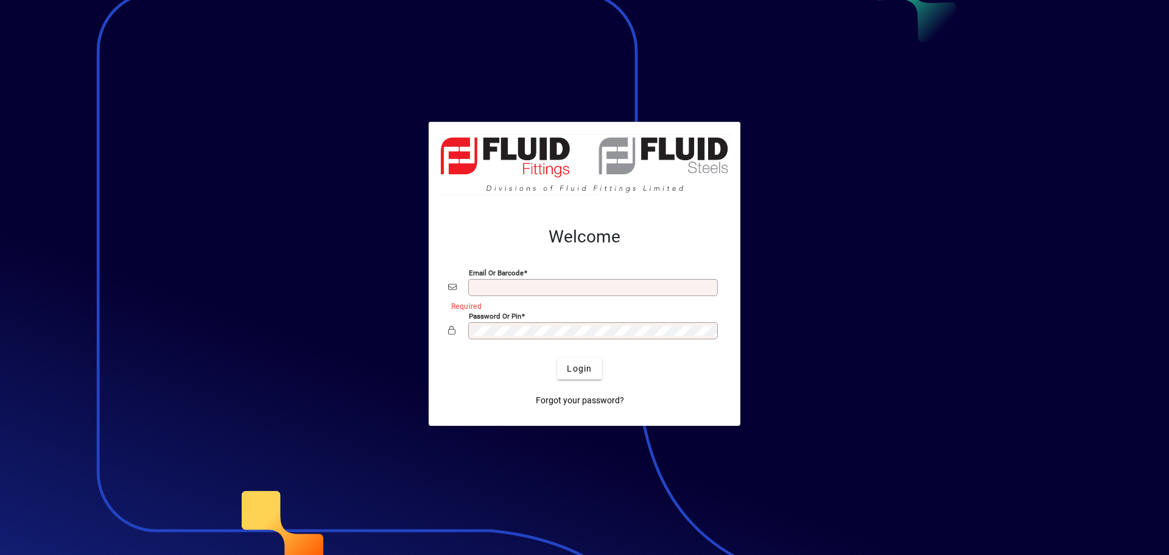 The image size is (1169, 555). What do you see at coordinates (580, 400) in the screenshot?
I see `span: Forgot your password?` at bounding box center [580, 400].